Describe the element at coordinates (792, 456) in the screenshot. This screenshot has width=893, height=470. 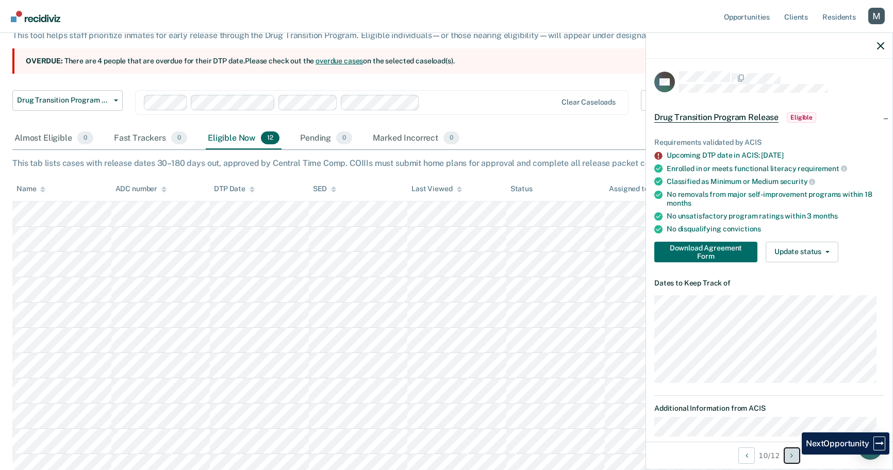
I see `button: Next Opportunity` at that location.